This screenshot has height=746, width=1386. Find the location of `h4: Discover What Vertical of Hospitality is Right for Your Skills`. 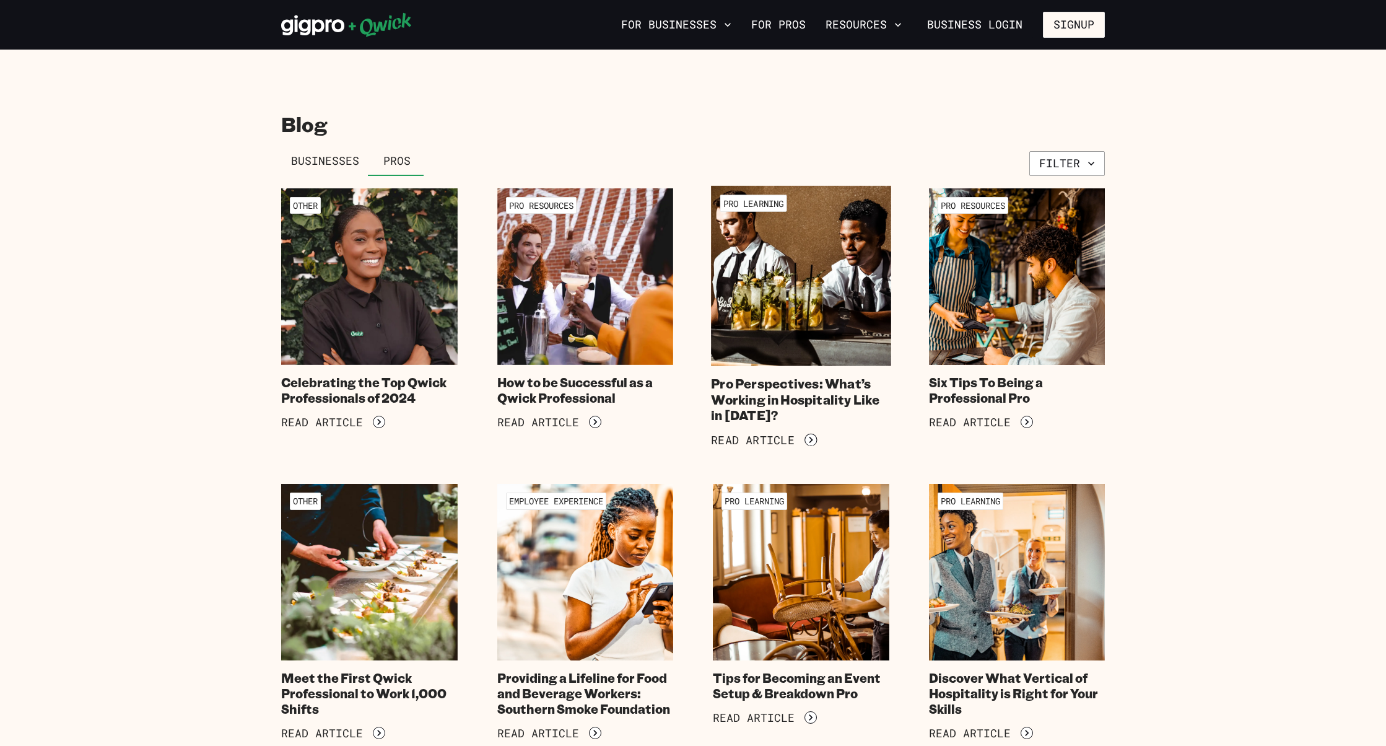

h4: Discover What Vertical of Hospitality is Right for Your Skills is located at coordinates (1017, 693).